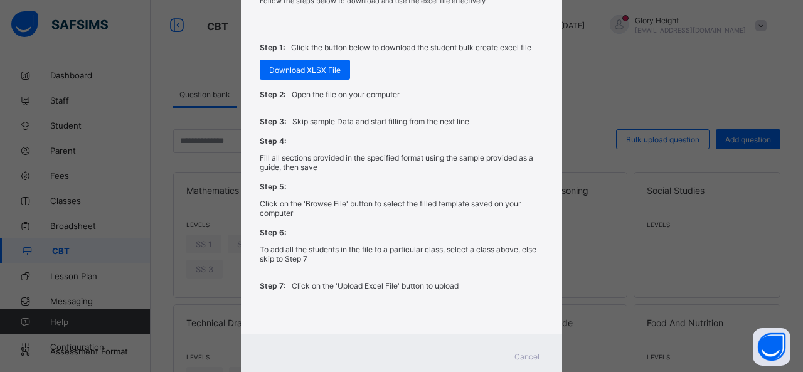 Image resolution: width=803 pixels, height=372 pixels. I want to click on p: Fill all sections provided in the specified format using the sample provided as a guide, then save, so click(402, 163).